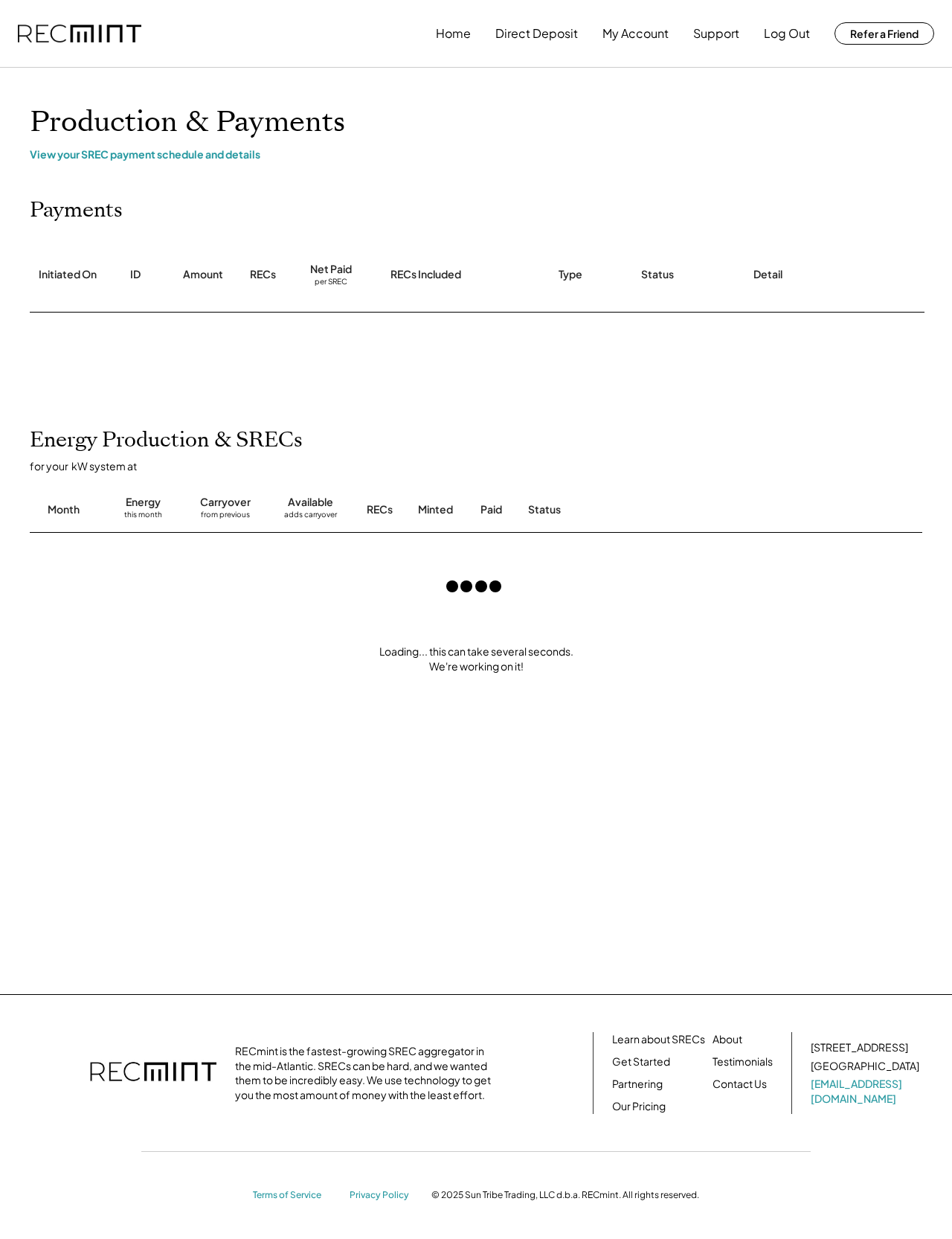 This screenshot has height=1239, width=952. I want to click on button: Refer a Friend, so click(884, 33).